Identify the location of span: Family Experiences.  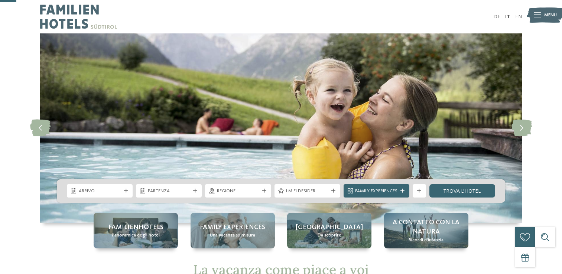
(376, 191).